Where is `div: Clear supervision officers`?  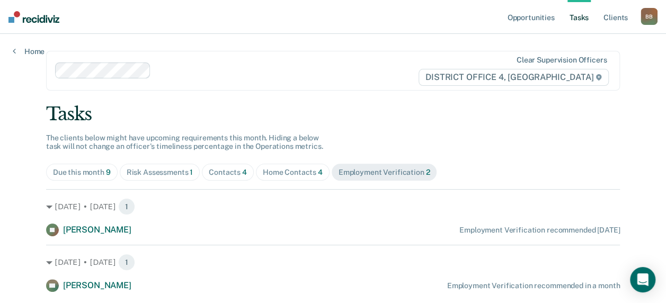
div: Clear supervision officers is located at coordinates (562, 60).